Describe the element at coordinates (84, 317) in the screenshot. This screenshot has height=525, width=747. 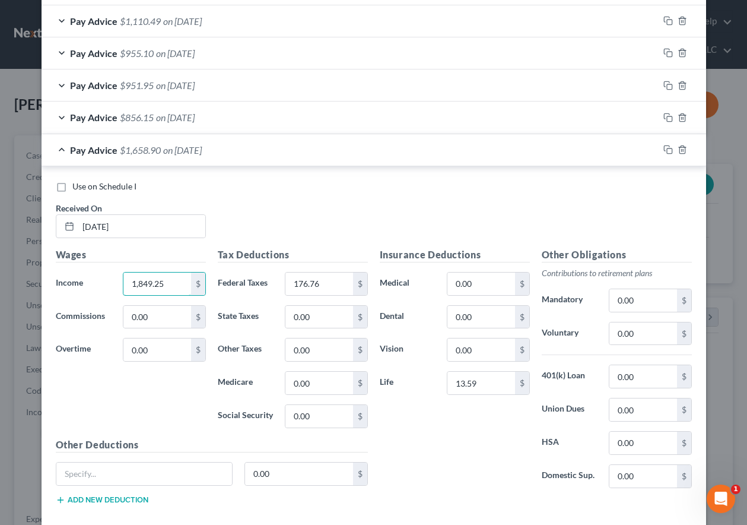
I see `label: Commissions` at that location.